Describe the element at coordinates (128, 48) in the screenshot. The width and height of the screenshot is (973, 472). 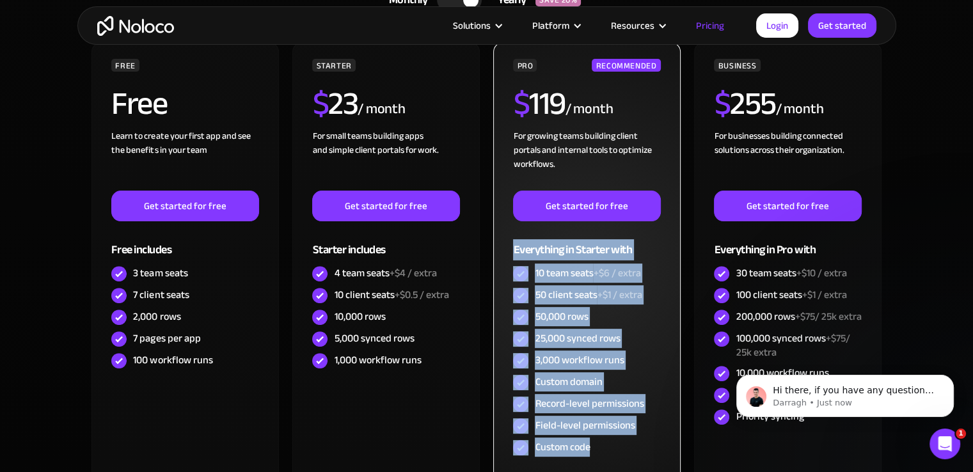
I see `div: message notification from Darragh, Just now. Hi there, if you have any questions about our pricin...` at that location.